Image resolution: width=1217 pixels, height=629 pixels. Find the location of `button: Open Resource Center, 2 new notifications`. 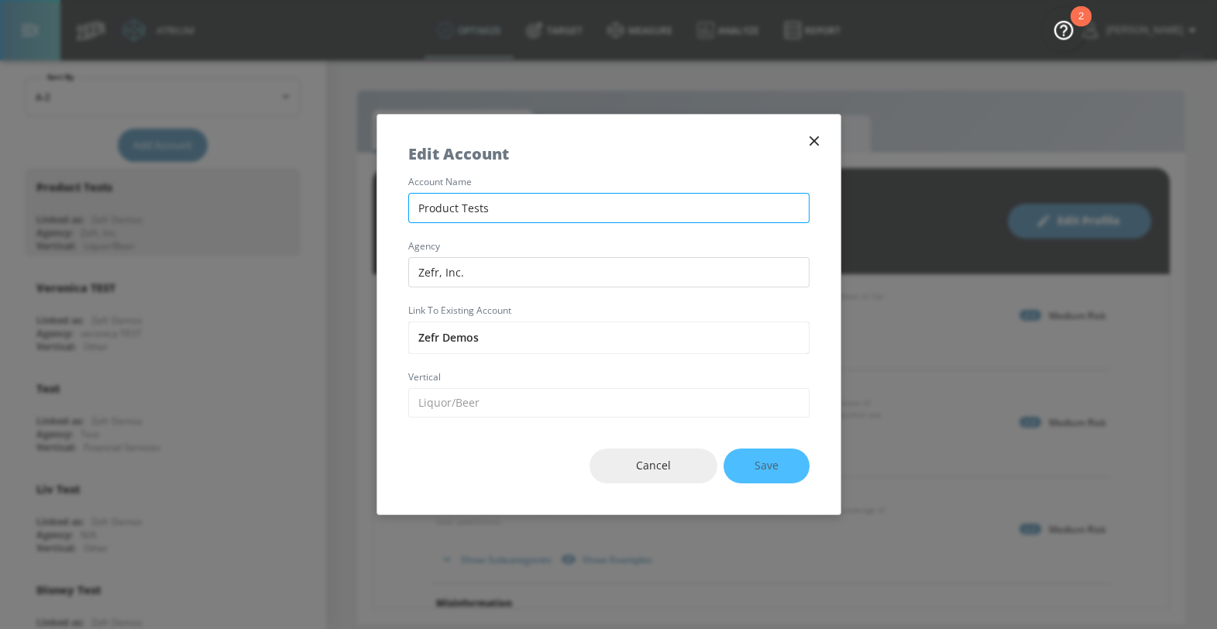

button: Open Resource Center, 2 new notifications is located at coordinates (1064, 29).